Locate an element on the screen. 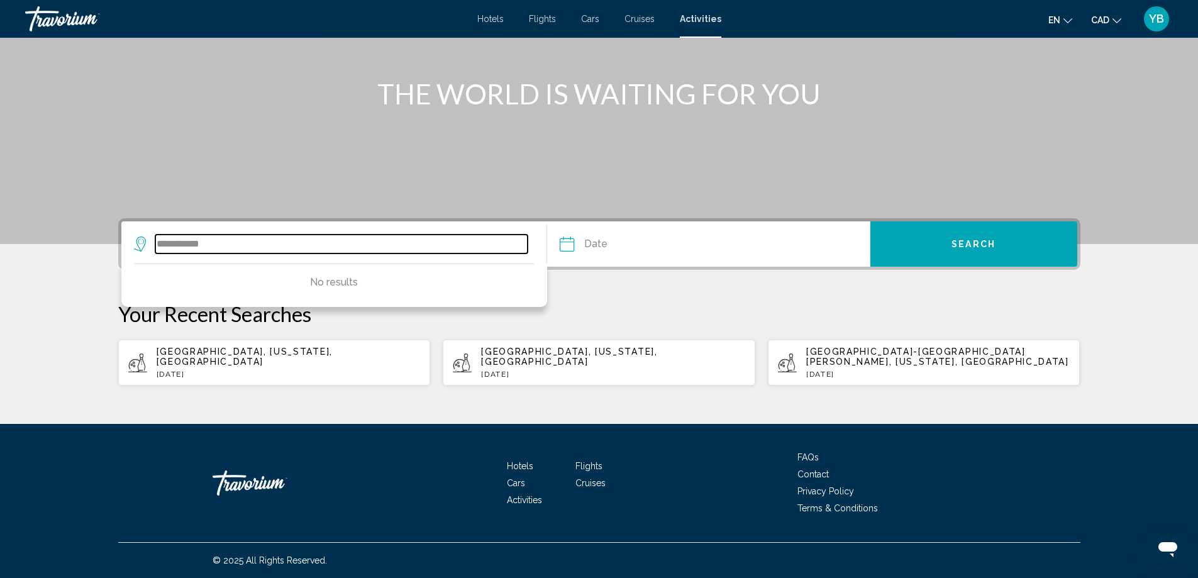 Image resolution: width=1198 pixels, height=578 pixels. span: © 2025 All Rights Reserved. is located at coordinates (270, 560).